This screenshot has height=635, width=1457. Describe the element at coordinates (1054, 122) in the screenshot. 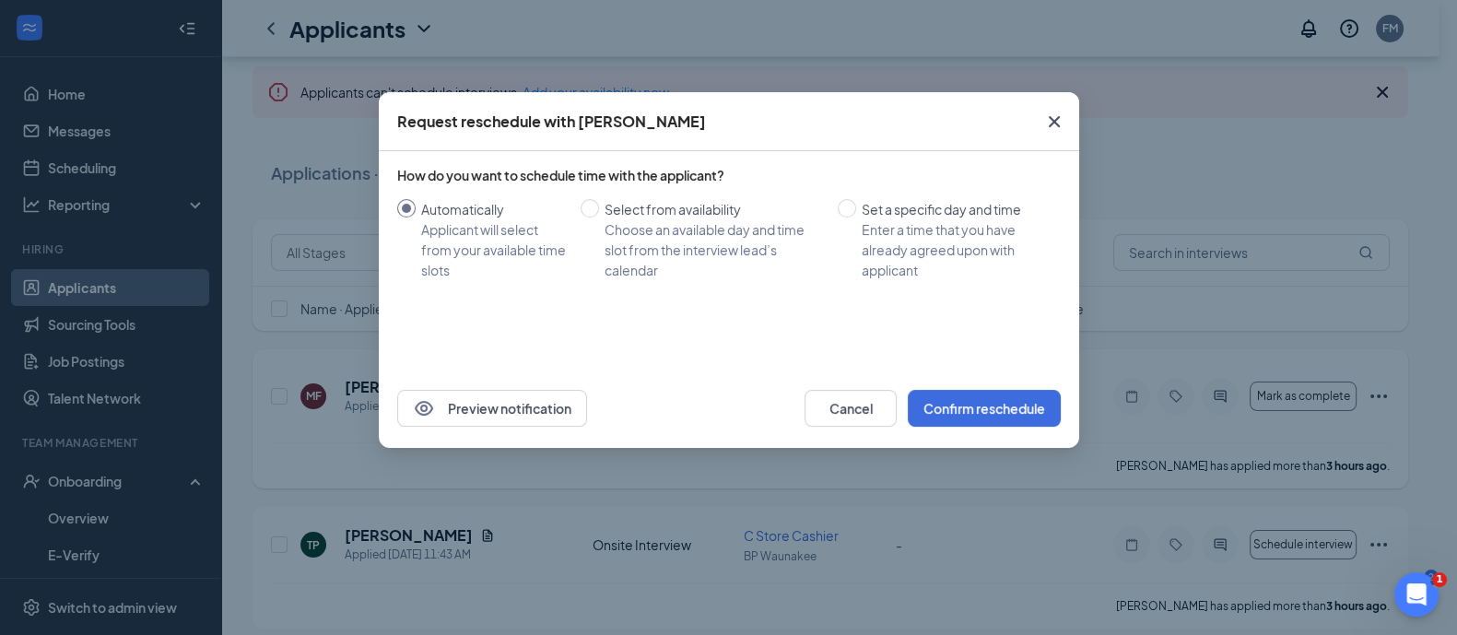

I see `svg: Cross` at that location.